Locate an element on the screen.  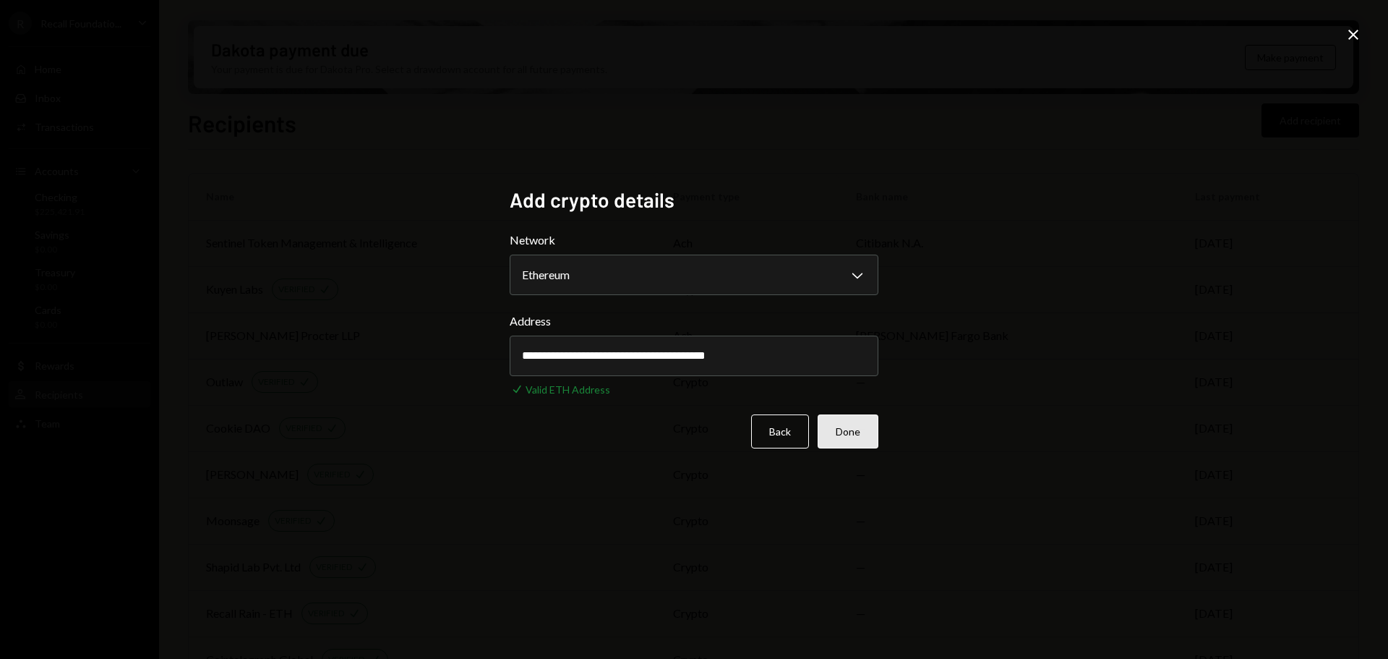
button: Network is located at coordinates (694, 275).